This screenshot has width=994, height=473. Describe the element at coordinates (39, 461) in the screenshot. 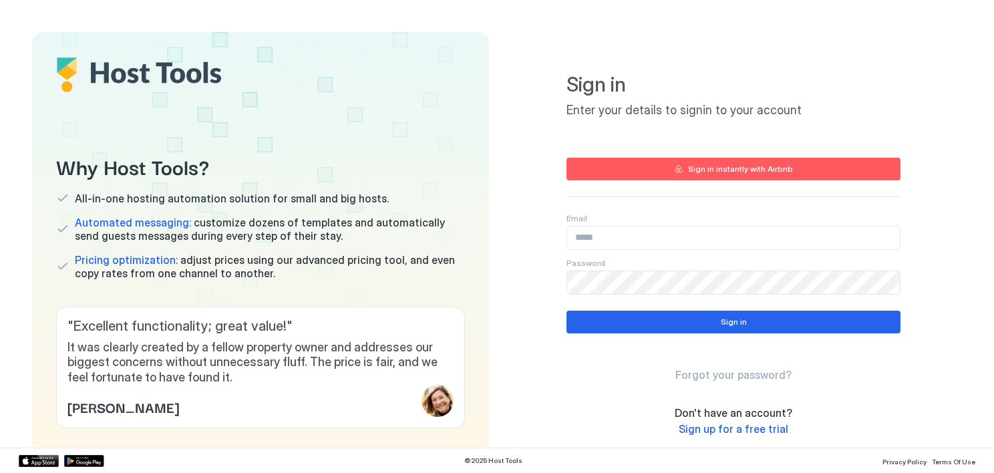

I see `div: App Store` at that location.